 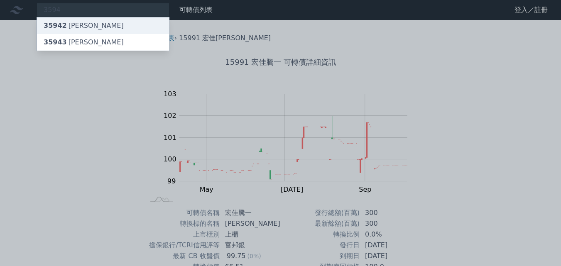 What do you see at coordinates (540, 246) in the screenshot?
I see `div: 聊天小工具` at bounding box center [540, 246].